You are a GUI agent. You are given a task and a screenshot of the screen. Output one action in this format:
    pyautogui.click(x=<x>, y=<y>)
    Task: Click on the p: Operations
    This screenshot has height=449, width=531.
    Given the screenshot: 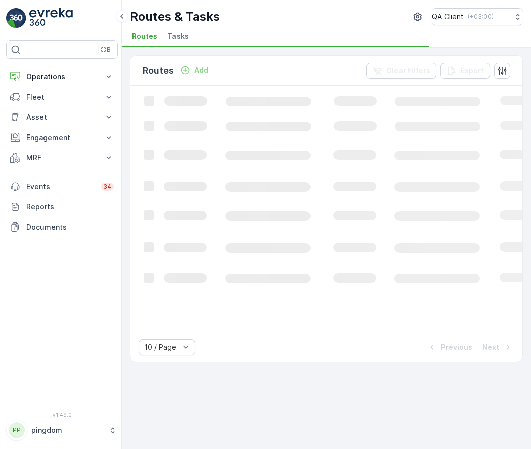 What is the action you would take?
    pyautogui.click(x=62, y=77)
    